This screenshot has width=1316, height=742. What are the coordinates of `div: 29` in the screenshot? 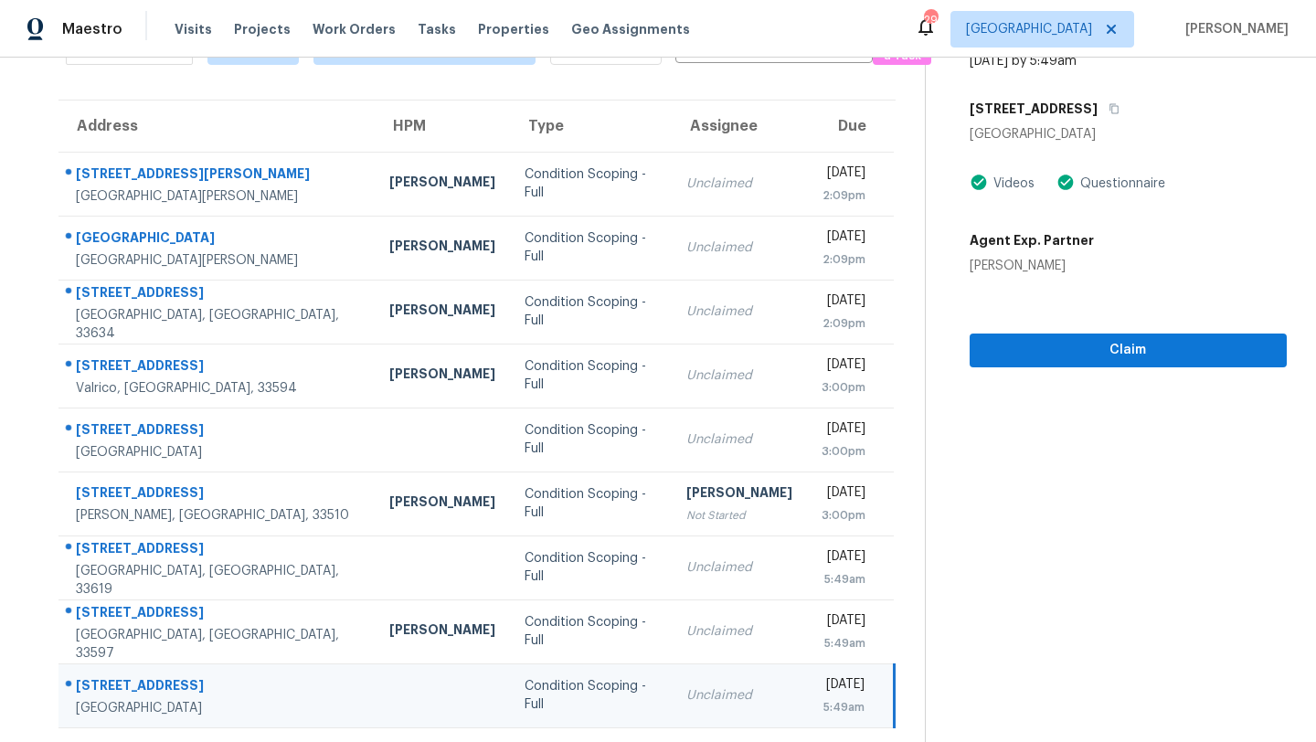 It's located at (930, 20).